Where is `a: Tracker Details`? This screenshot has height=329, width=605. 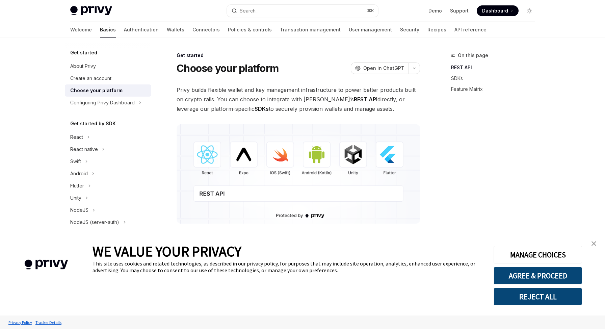
a: Tracker Details is located at coordinates (48, 322).